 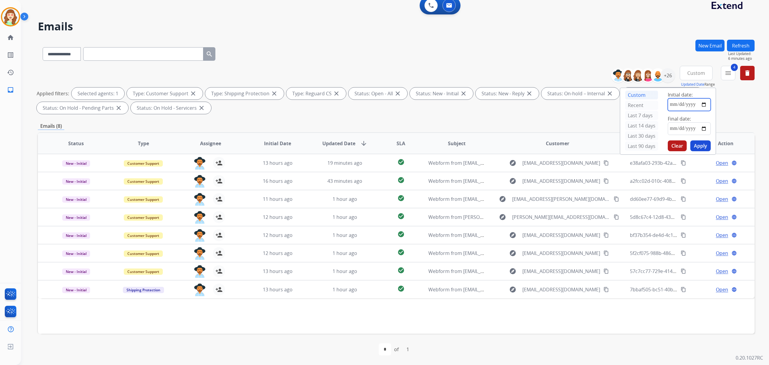 I want to click on span: Last Updated:, so click(x=741, y=54).